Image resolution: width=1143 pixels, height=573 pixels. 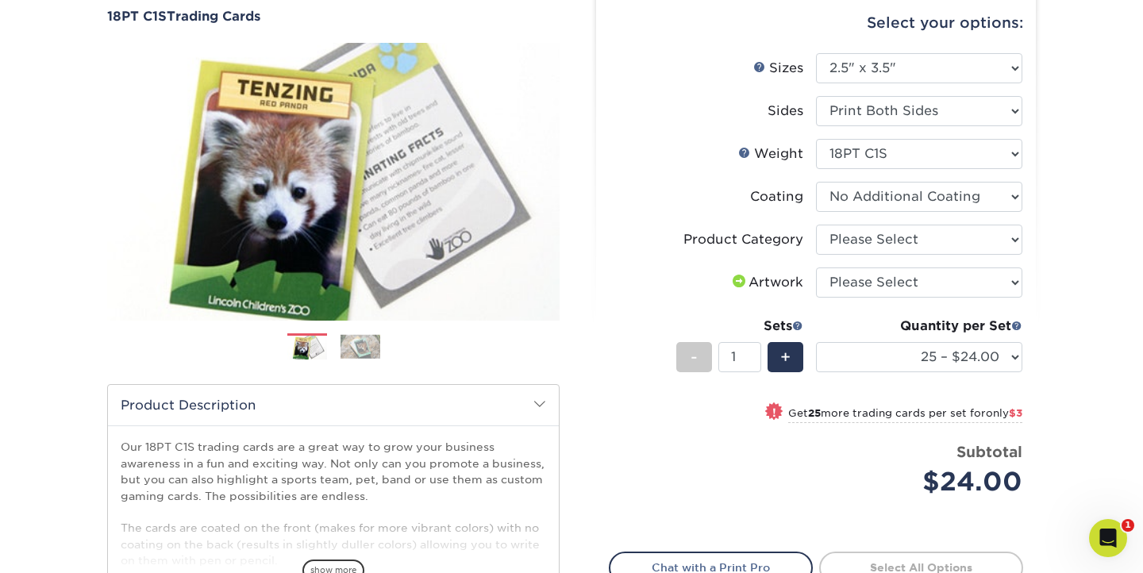 What do you see at coordinates (743, 240) in the screenshot?
I see `div: Product Category` at bounding box center [743, 240].